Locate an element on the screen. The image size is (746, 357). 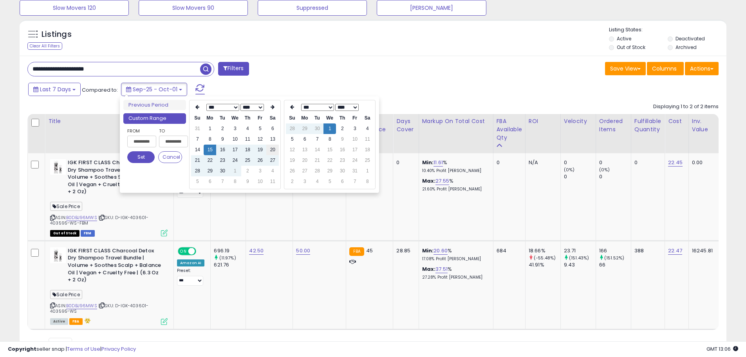
td: 25 is located at coordinates (248, 160).